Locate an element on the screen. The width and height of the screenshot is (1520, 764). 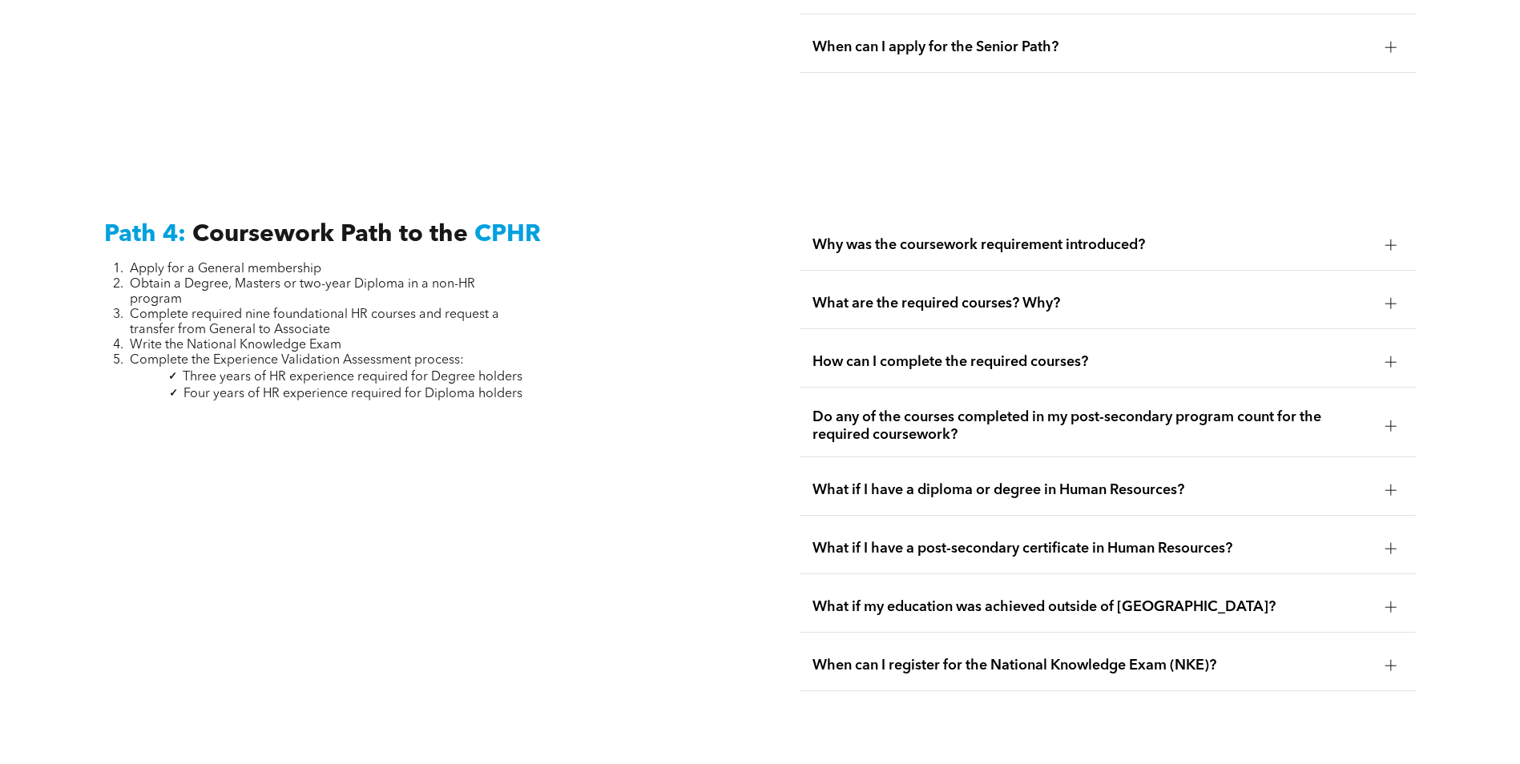
span: Complete required nine foundational HR courses and request a transfer from General to Associate is located at coordinates (314, 322).